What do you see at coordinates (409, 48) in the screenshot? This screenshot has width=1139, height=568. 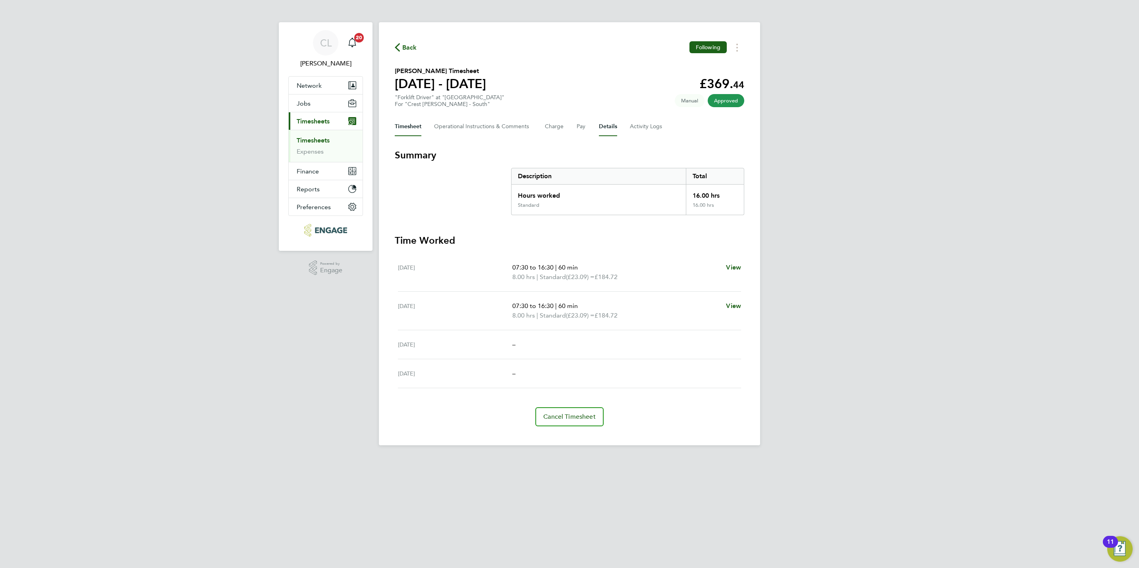 I see `span: Back` at bounding box center [409, 48].